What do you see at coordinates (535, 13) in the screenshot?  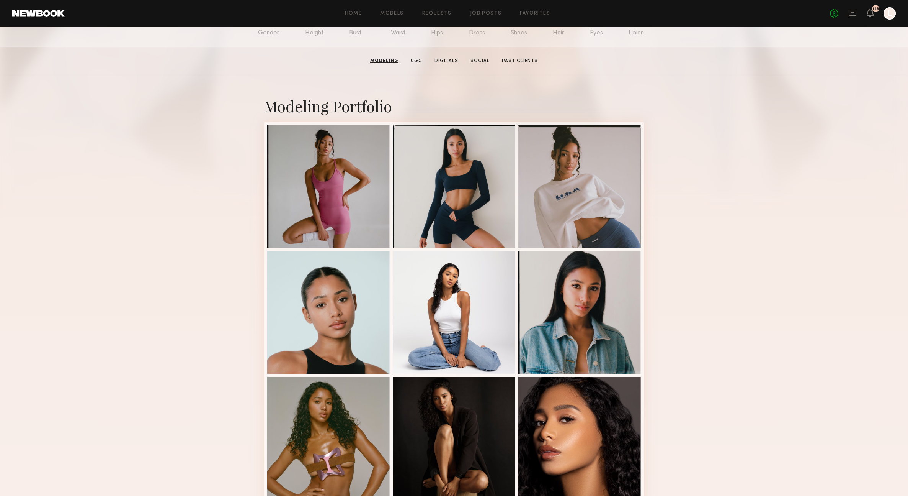 I see `a: Favorites` at bounding box center [535, 13].